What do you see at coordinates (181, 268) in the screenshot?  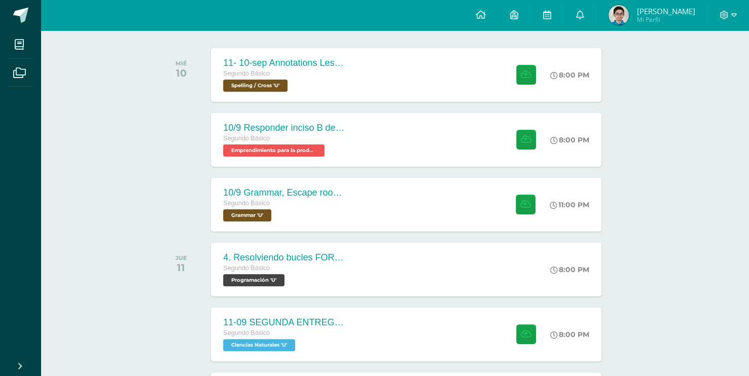 I see `div: 11` at bounding box center [181, 268].